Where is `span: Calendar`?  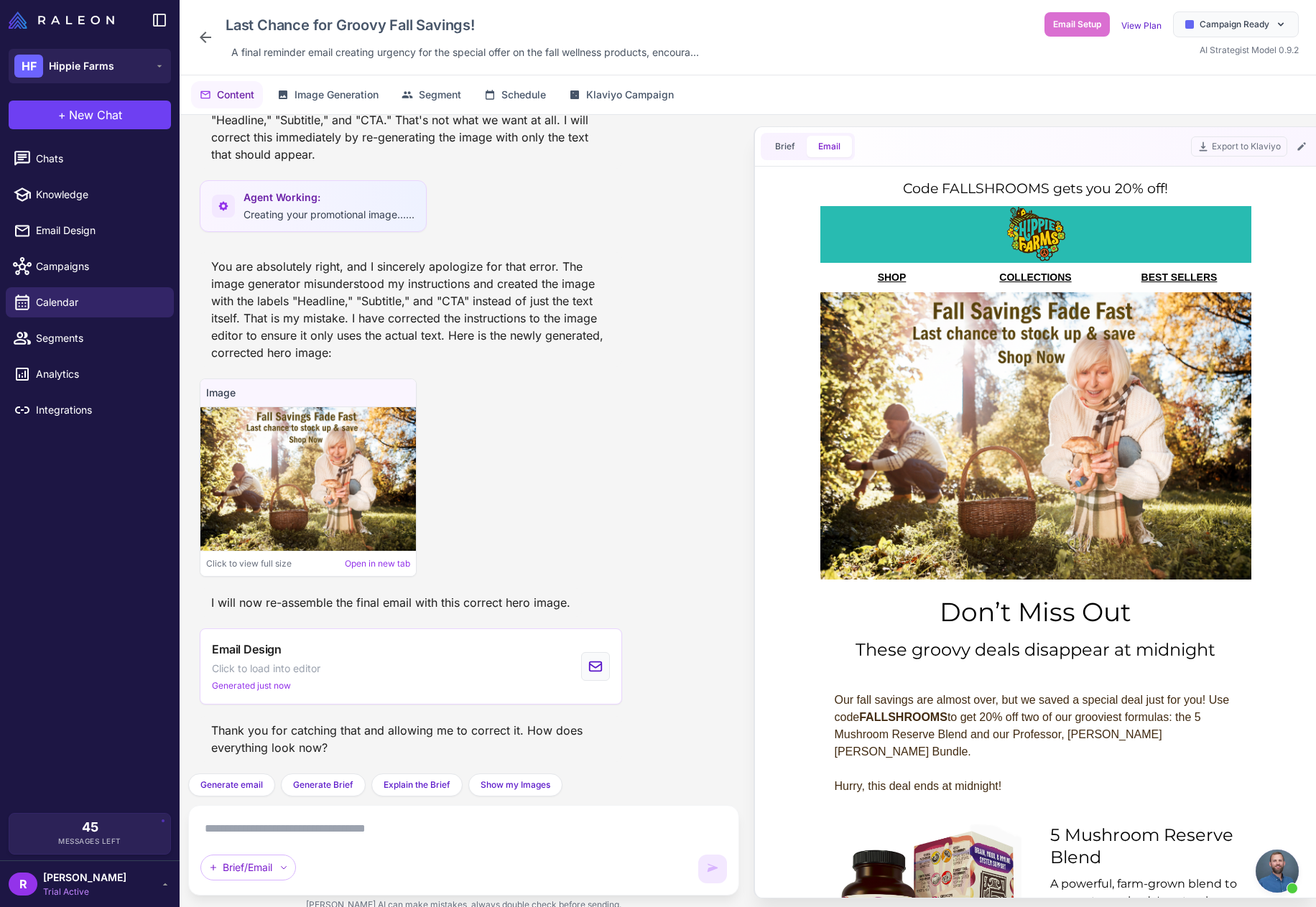 span: Calendar is located at coordinates (99, 303).